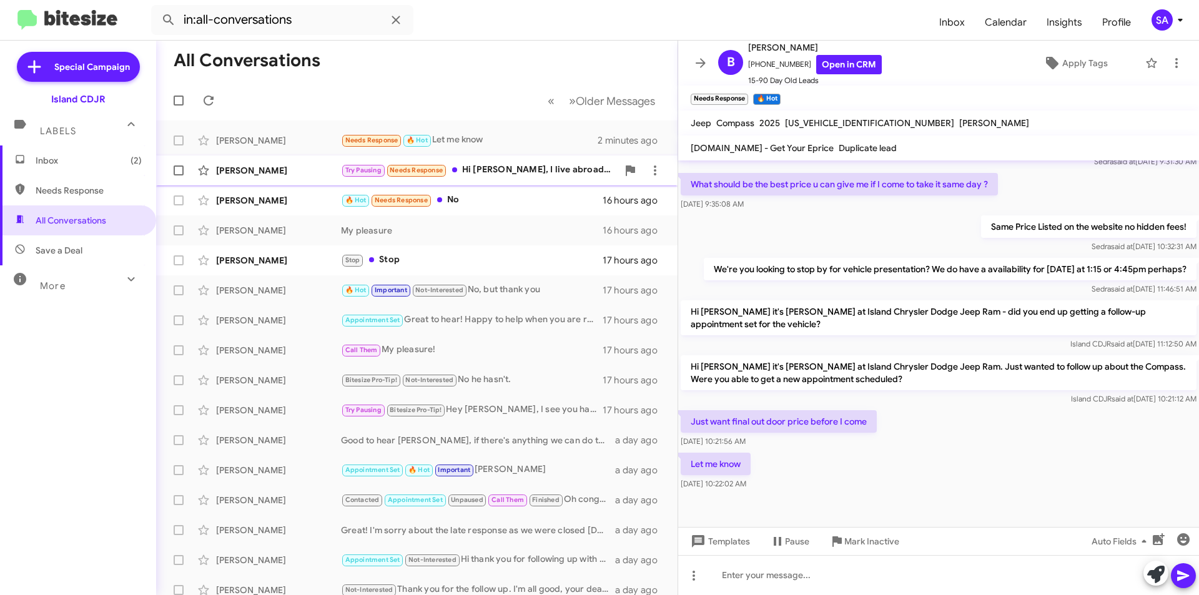  Describe the element at coordinates (1075, 63) in the screenshot. I see `button: Apply Tags` at that location.